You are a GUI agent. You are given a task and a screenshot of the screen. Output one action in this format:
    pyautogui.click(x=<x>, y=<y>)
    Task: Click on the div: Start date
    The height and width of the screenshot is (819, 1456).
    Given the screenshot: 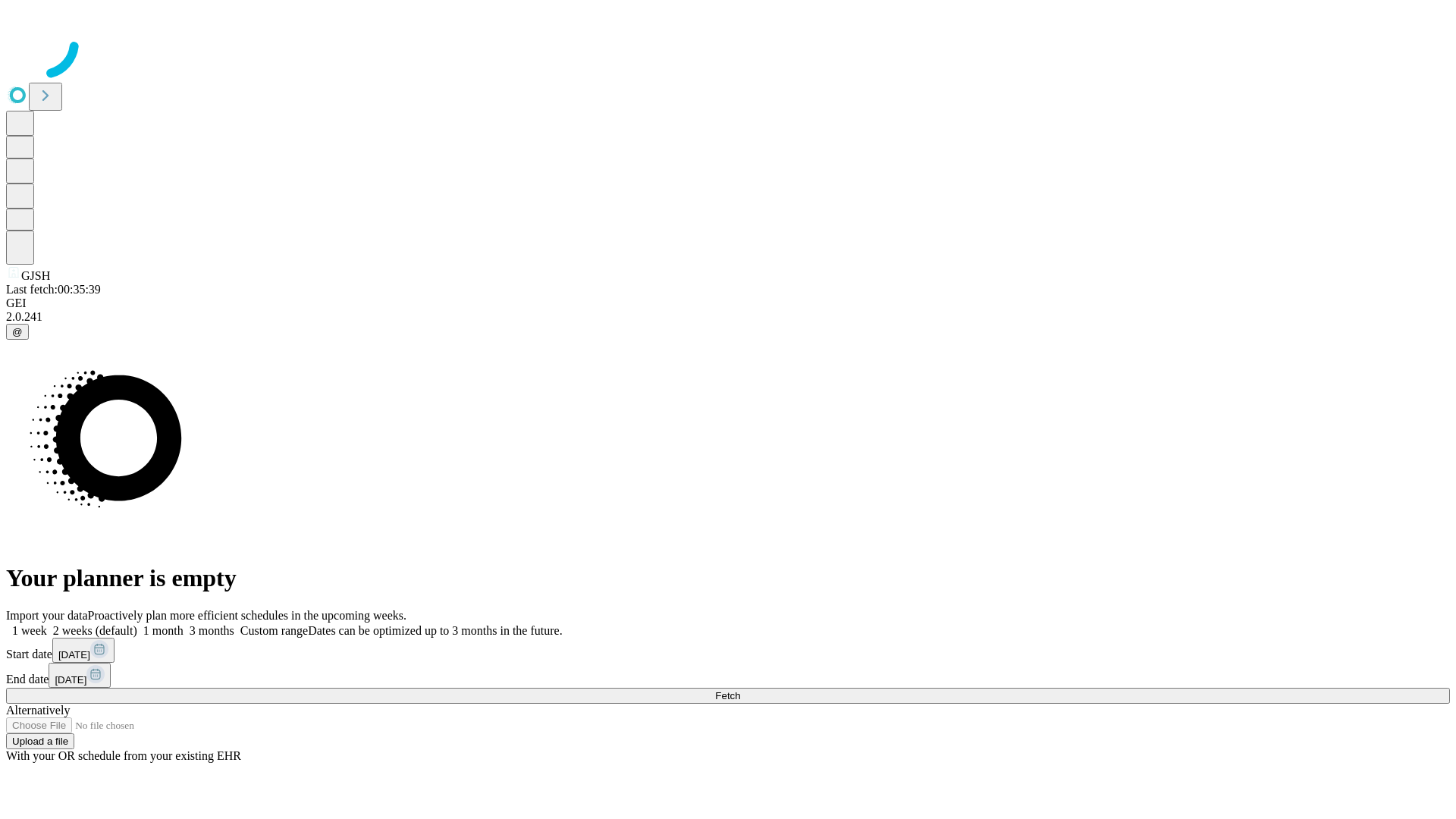 What is the action you would take?
    pyautogui.click(x=728, y=650)
    